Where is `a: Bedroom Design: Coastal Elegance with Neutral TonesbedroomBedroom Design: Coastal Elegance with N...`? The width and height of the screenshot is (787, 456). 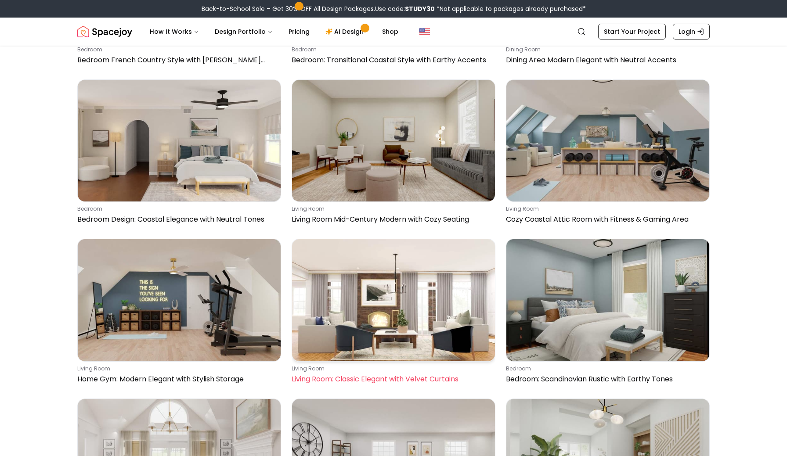
a: Bedroom Design: Coastal Elegance with Neutral TonesbedroomBedroom Design: Coastal Elegance with N... is located at coordinates (179, 154).